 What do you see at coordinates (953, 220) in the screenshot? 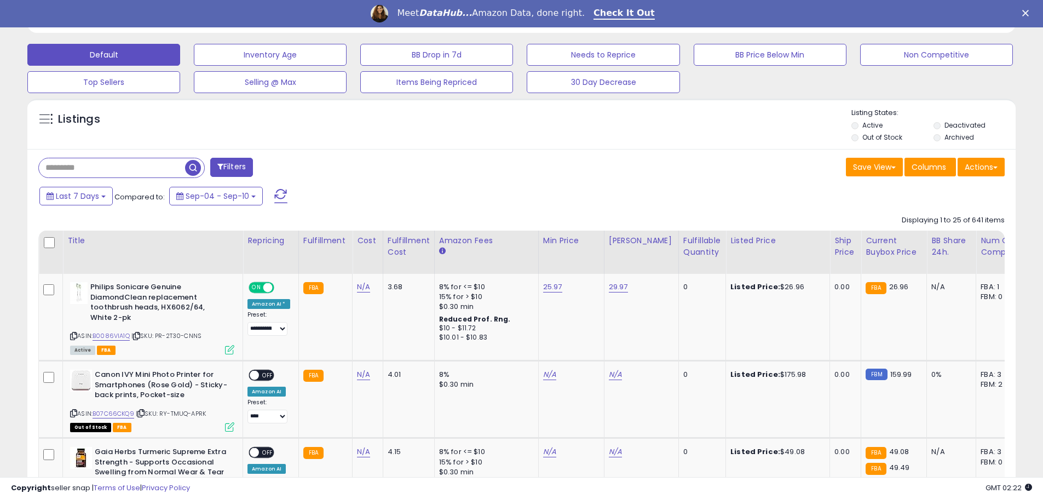
I see `div: Displaying 1 to 25 of 641 items` at bounding box center [953, 220].